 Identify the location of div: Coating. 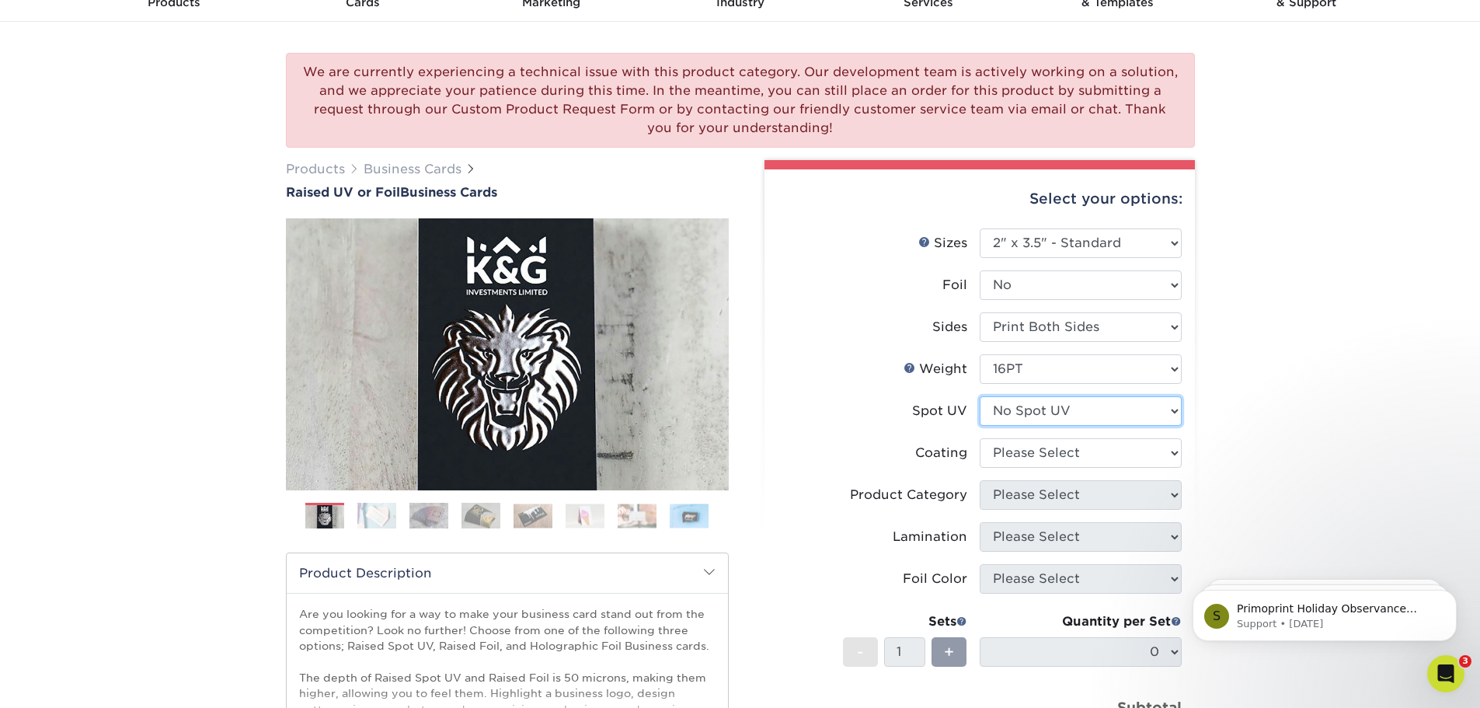
(941, 453).